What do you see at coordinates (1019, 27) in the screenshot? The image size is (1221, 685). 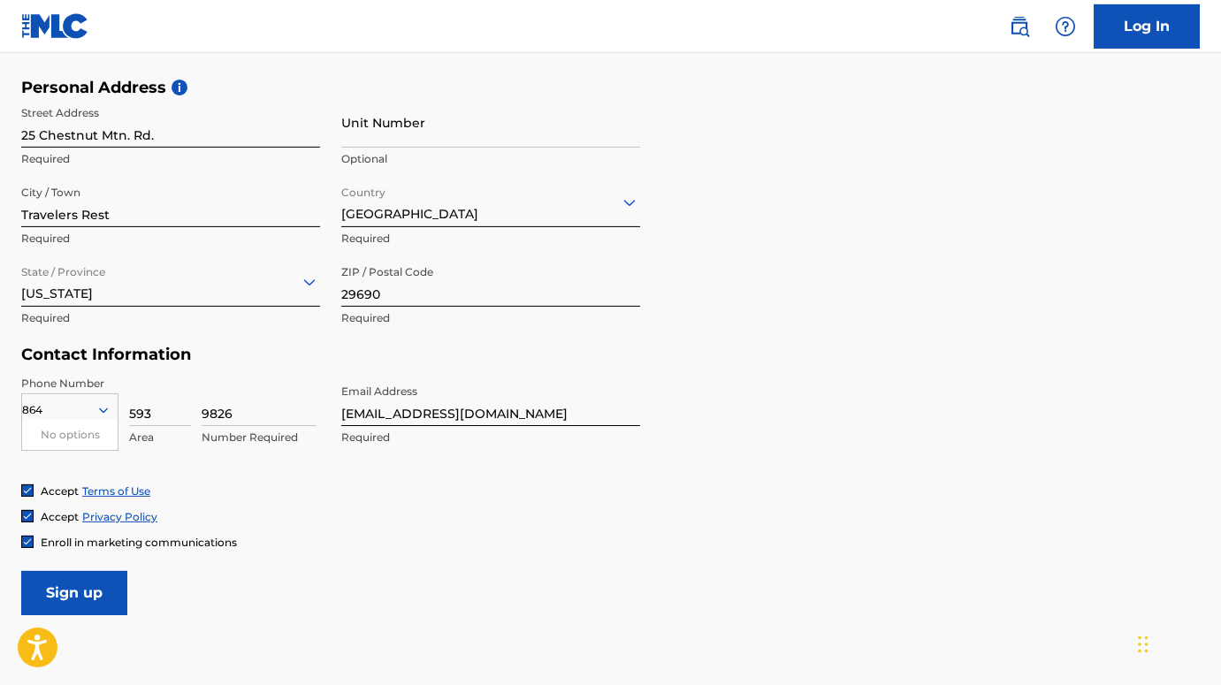 I see `img: search` at bounding box center [1019, 27].